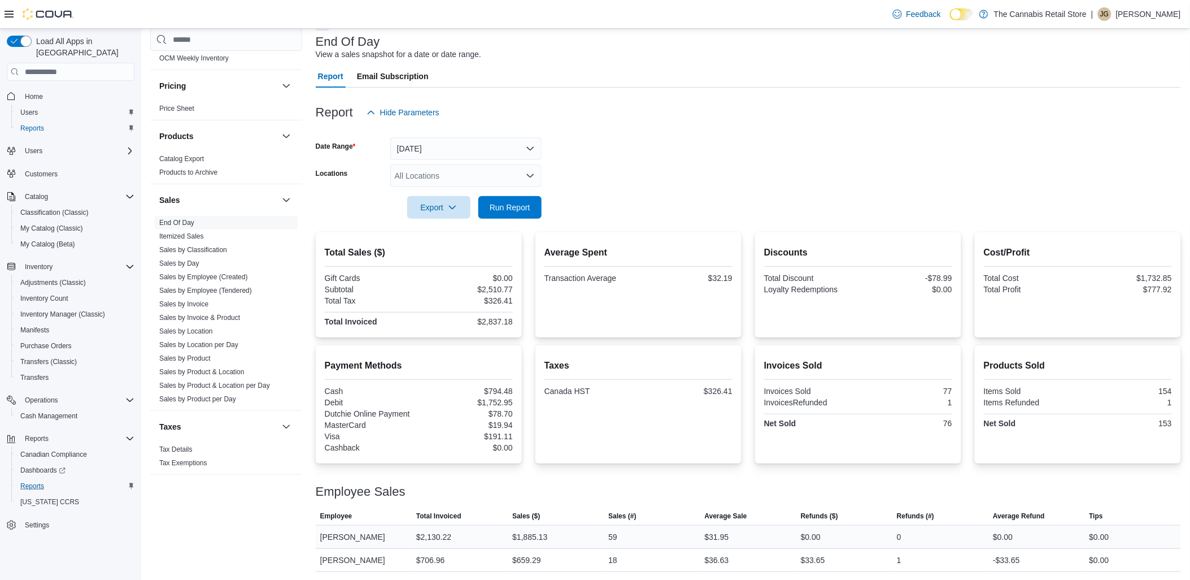 The height and width of the screenshot is (580, 1190). Describe the element at coordinates (188, 172) in the screenshot. I see `a: Products to Archive` at that location.